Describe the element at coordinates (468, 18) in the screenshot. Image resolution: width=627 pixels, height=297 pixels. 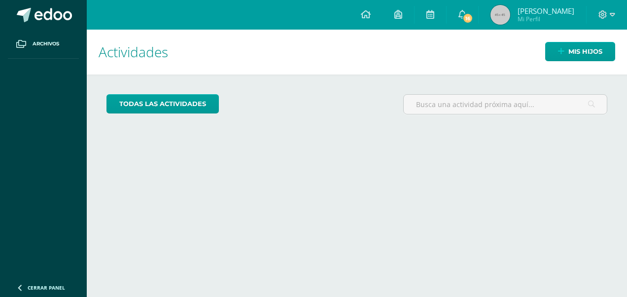
I see `span: 16` at that location.